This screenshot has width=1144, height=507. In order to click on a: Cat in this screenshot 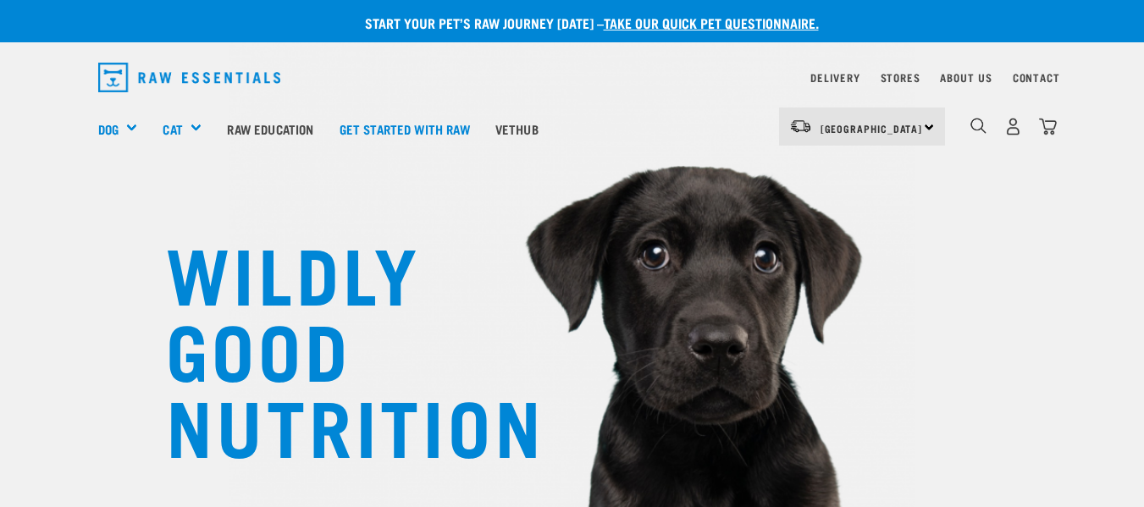, I will do `click(172, 129)`.